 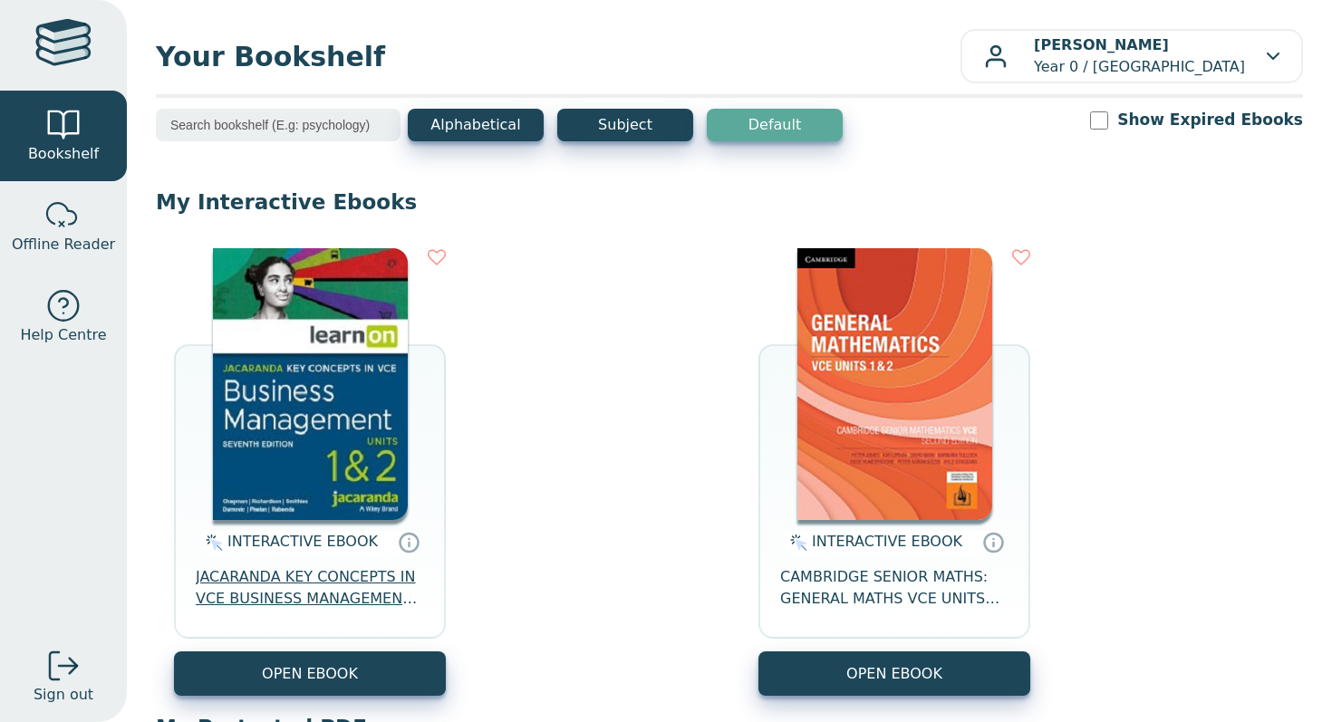 I want to click on span: Help Centre, so click(x=63, y=335).